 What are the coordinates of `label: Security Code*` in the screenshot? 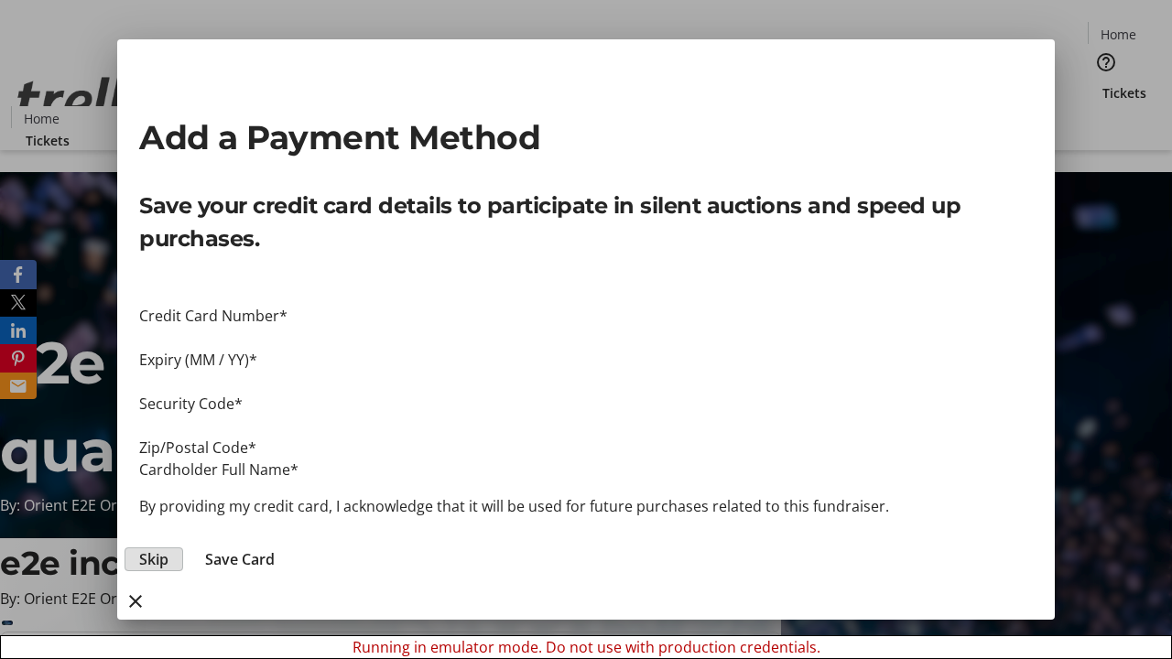 It's located at (190, 404).